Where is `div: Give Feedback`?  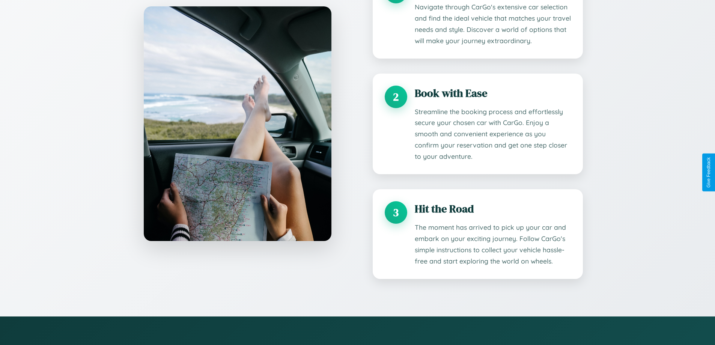
div: Give Feedback is located at coordinates (709, 172).